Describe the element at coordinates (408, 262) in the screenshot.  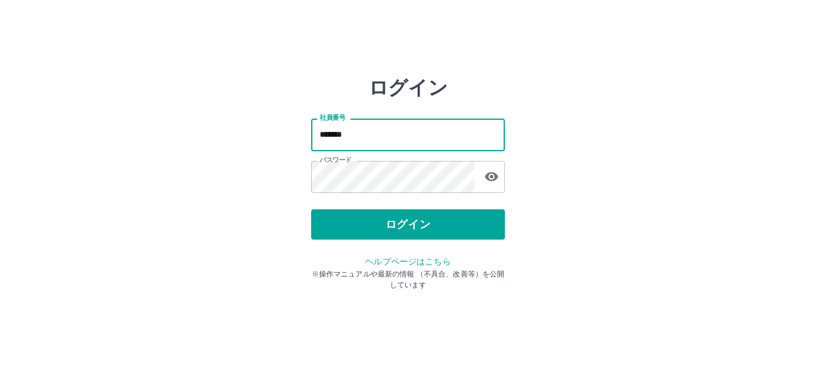
I see `a: ヘルプページはこちら` at that location.